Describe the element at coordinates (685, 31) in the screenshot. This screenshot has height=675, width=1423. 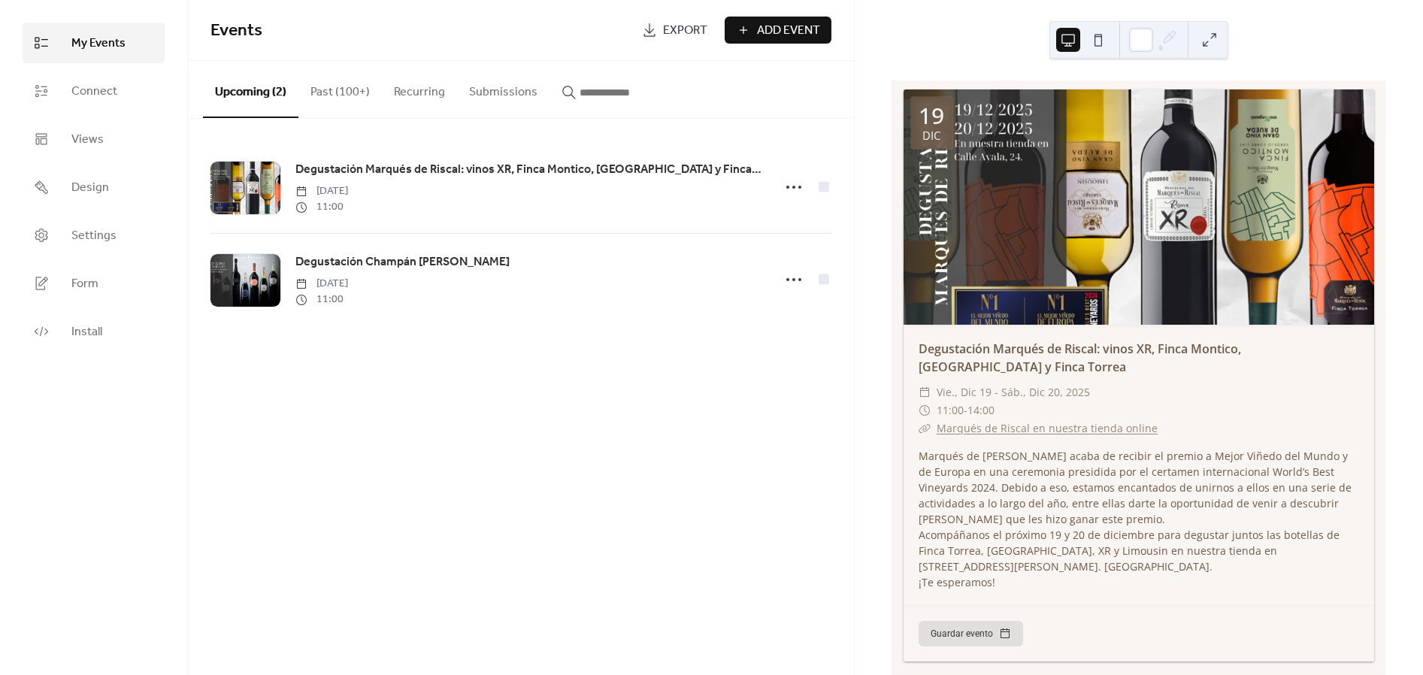
I see `span: Export` at that location.